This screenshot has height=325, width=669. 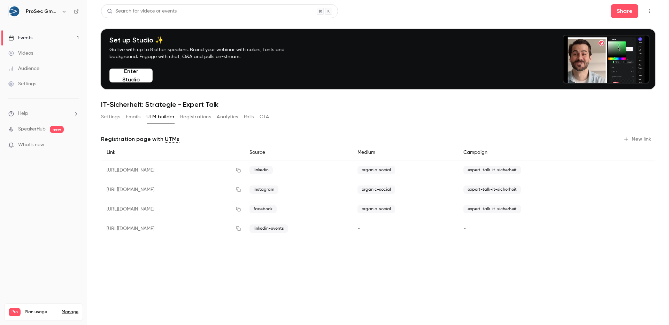 What do you see at coordinates (195, 117) in the screenshot?
I see `button: Registrations` at bounding box center [195, 117].